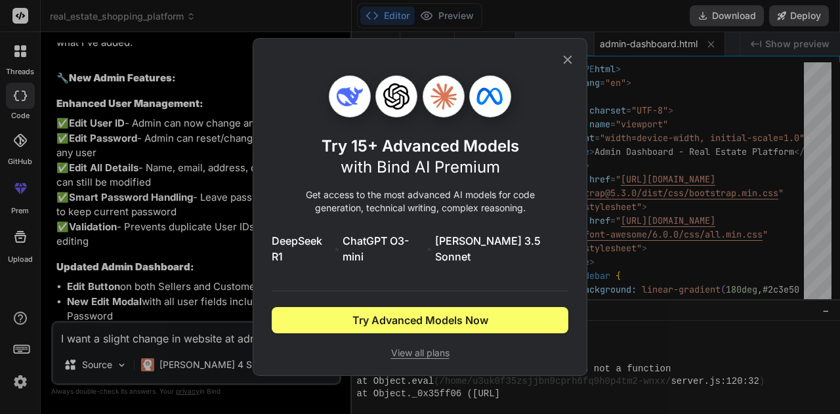 This screenshot has height=414, width=840. Describe the element at coordinates (420, 167) in the screenshot. I see `span: with Bind AI Premium` at that location.